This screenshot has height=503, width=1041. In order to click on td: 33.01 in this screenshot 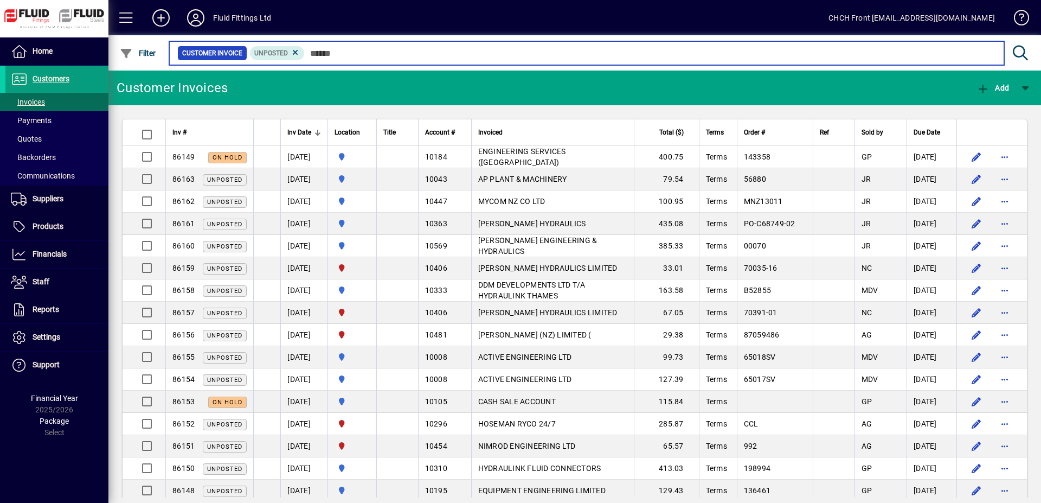, I will do `click(666, 268)`.